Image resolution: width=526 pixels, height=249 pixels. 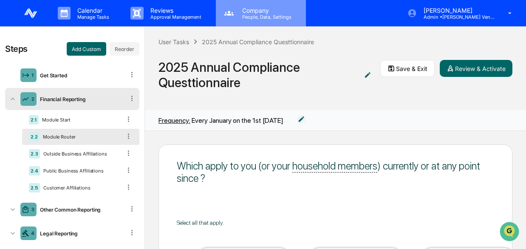 What do you see at coordinates (95, 135) in the screenshot?
I see `span: 13 minutes ago` at bounding box center [95, 135].